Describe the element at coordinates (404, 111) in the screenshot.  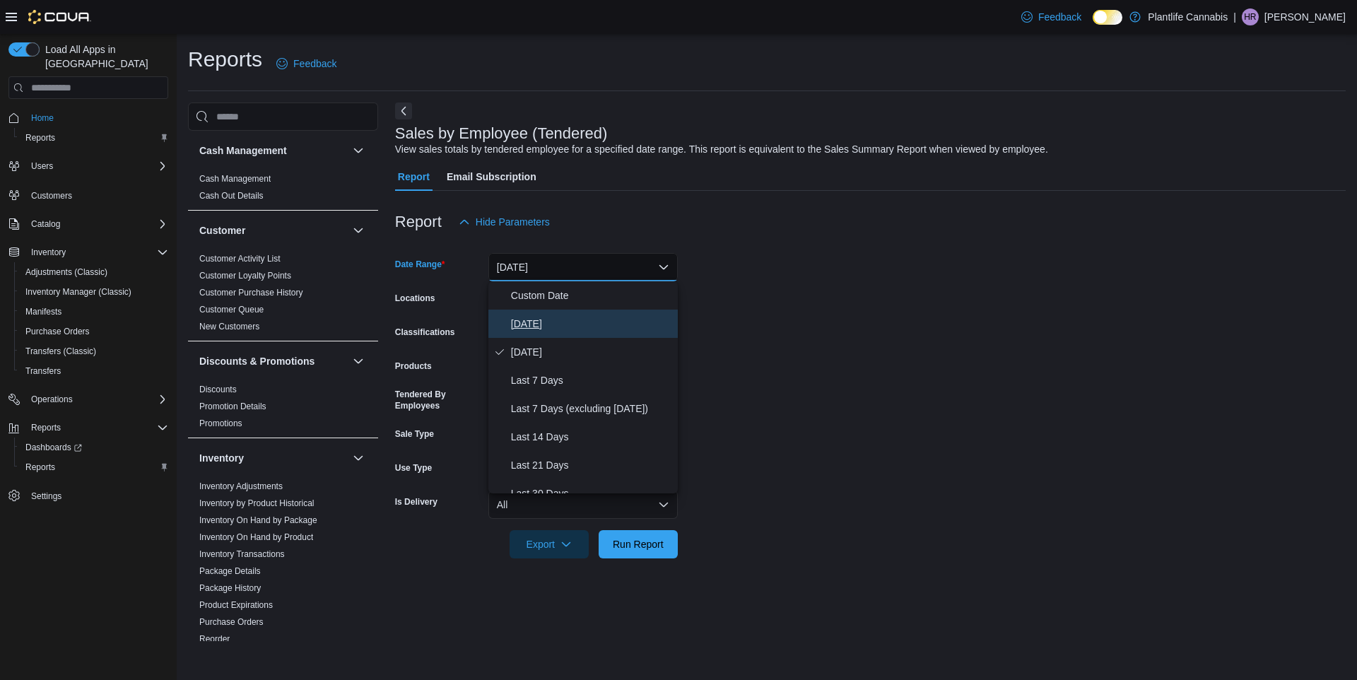
I see `button: Next` at that location.